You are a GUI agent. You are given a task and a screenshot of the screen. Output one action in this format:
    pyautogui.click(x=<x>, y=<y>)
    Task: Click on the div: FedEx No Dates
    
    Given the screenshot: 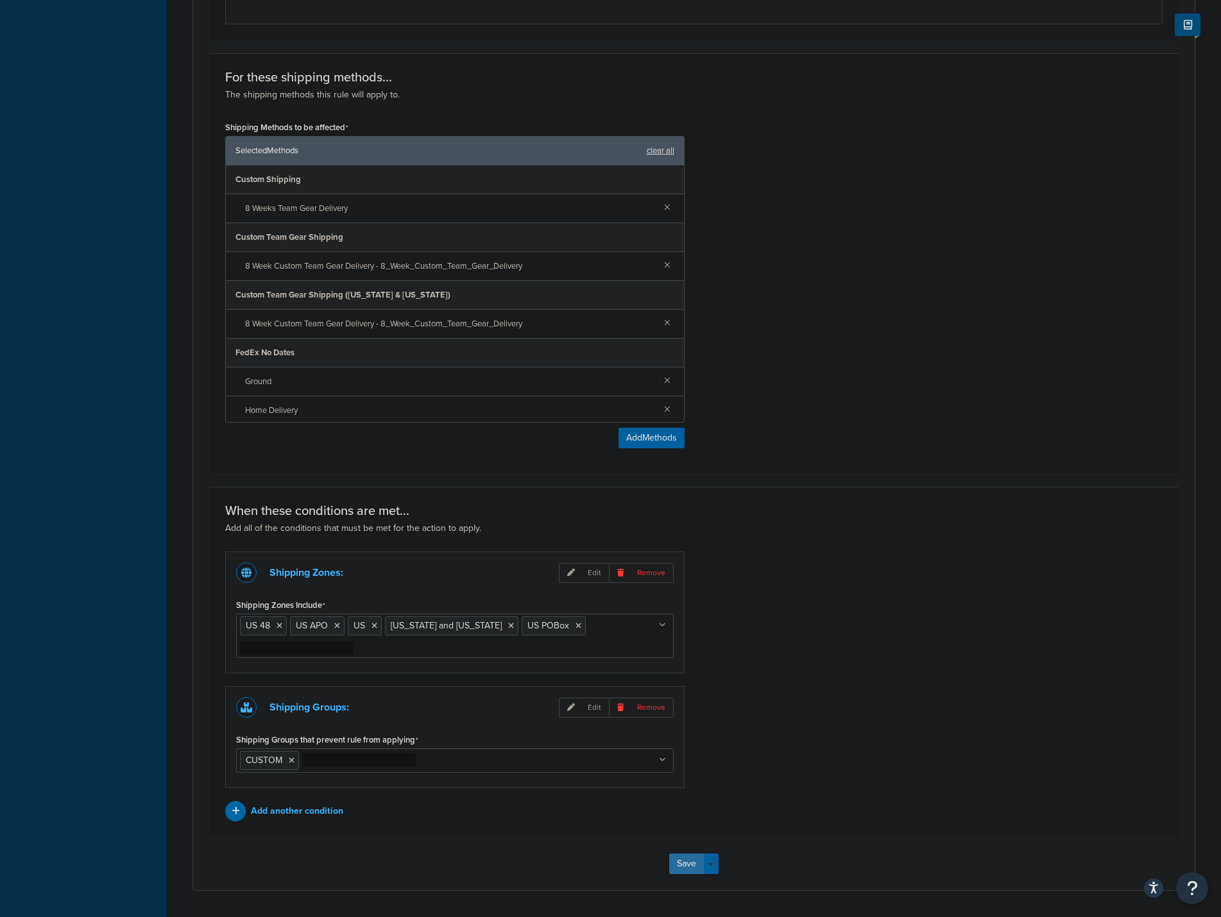 What is the action you would take?
    pyautogui.click(x=455, y=353)
    